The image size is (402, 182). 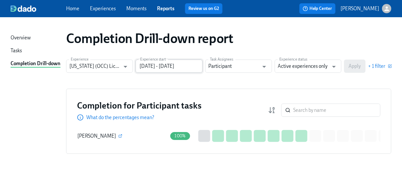 I want to click on span: + 1 filter, so click(x=380, y=66).